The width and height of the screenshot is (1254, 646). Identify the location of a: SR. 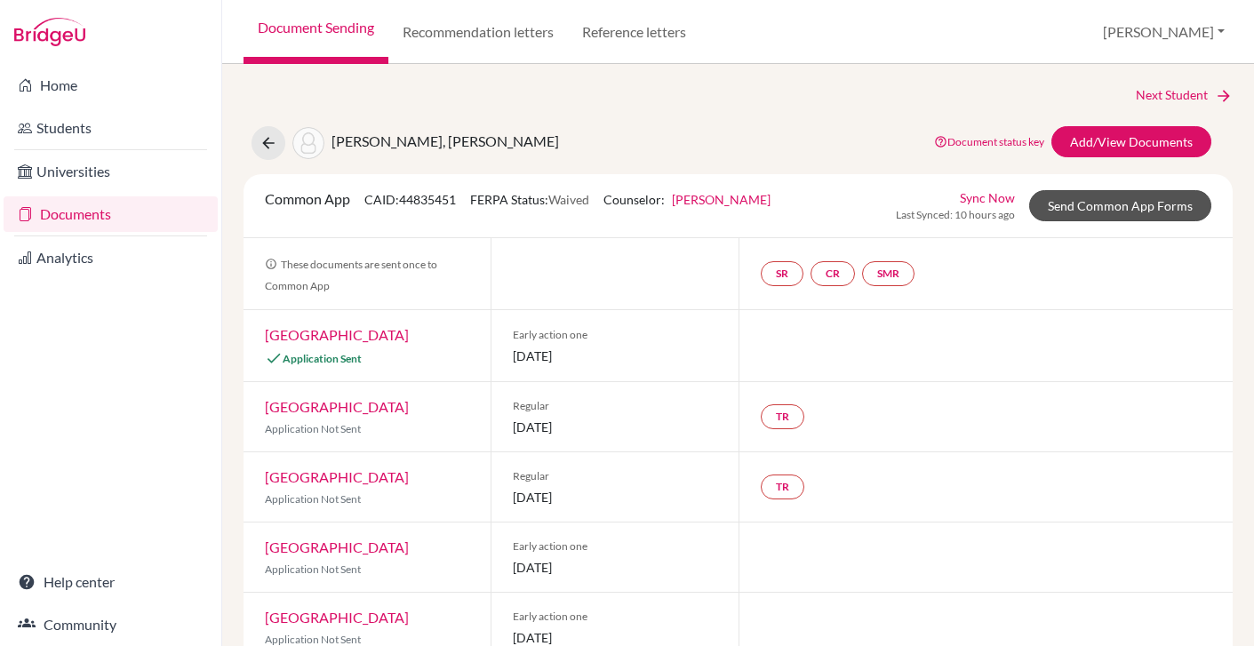
(782, 274).